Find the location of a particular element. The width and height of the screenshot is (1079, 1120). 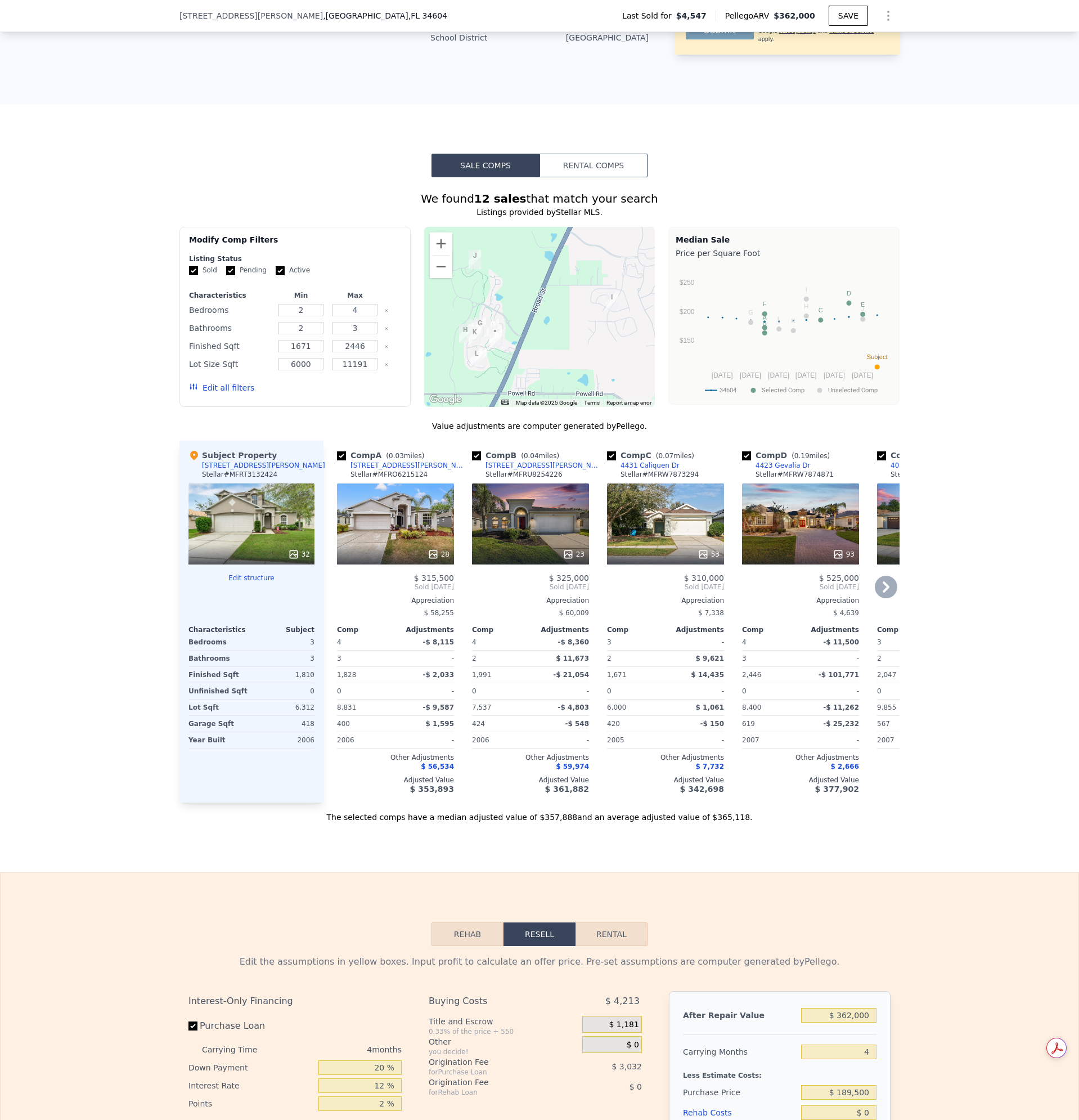

a: Report a map error is located at coordinates (630, 403).